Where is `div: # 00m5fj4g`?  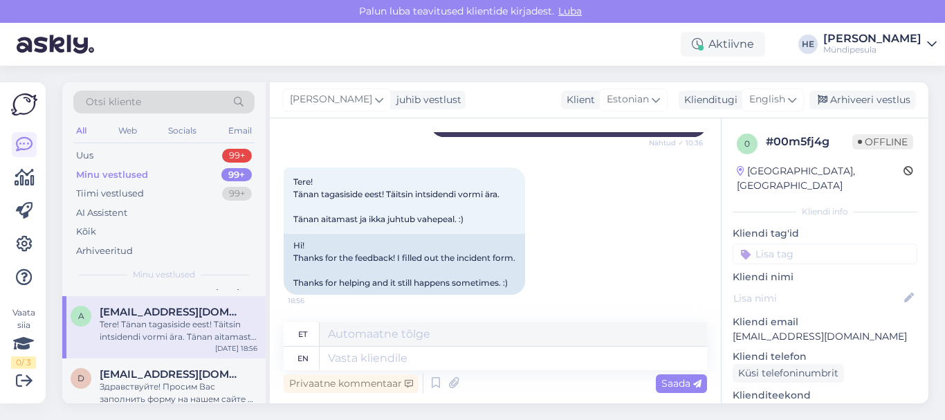
div: # 00m5fj4g is located at coordinates (809, 142).